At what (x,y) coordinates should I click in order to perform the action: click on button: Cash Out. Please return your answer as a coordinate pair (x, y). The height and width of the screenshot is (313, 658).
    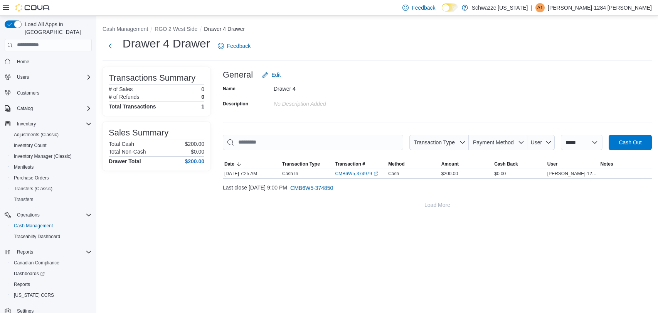
    Looking at the image, I should click on (630, 142).